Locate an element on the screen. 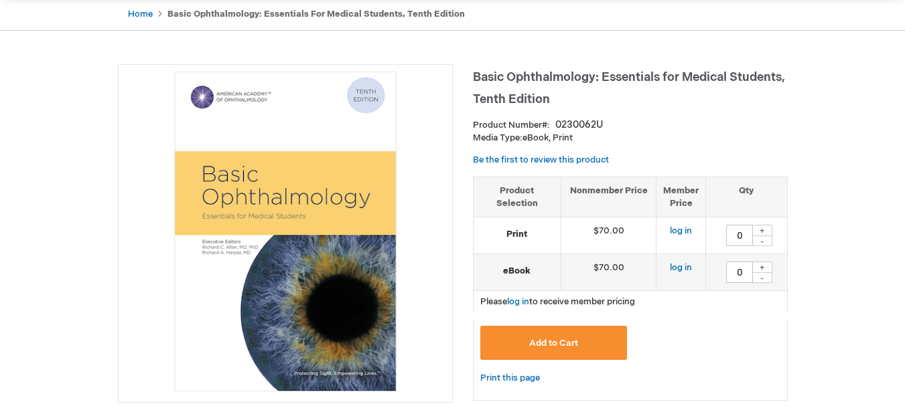 This screenshot has width=905, height=406. a: Be the first to review this product is located at coordinates (540, 160).